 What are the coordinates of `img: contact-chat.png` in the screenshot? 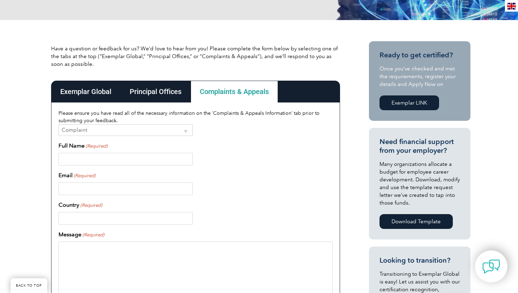 It's located at (491, 267).